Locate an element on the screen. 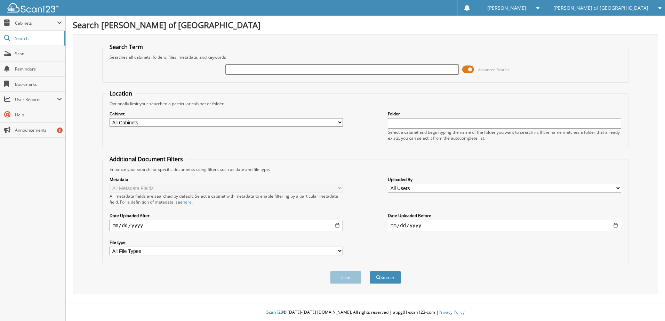  label: Cabinet is located at coordinates (226, 114).